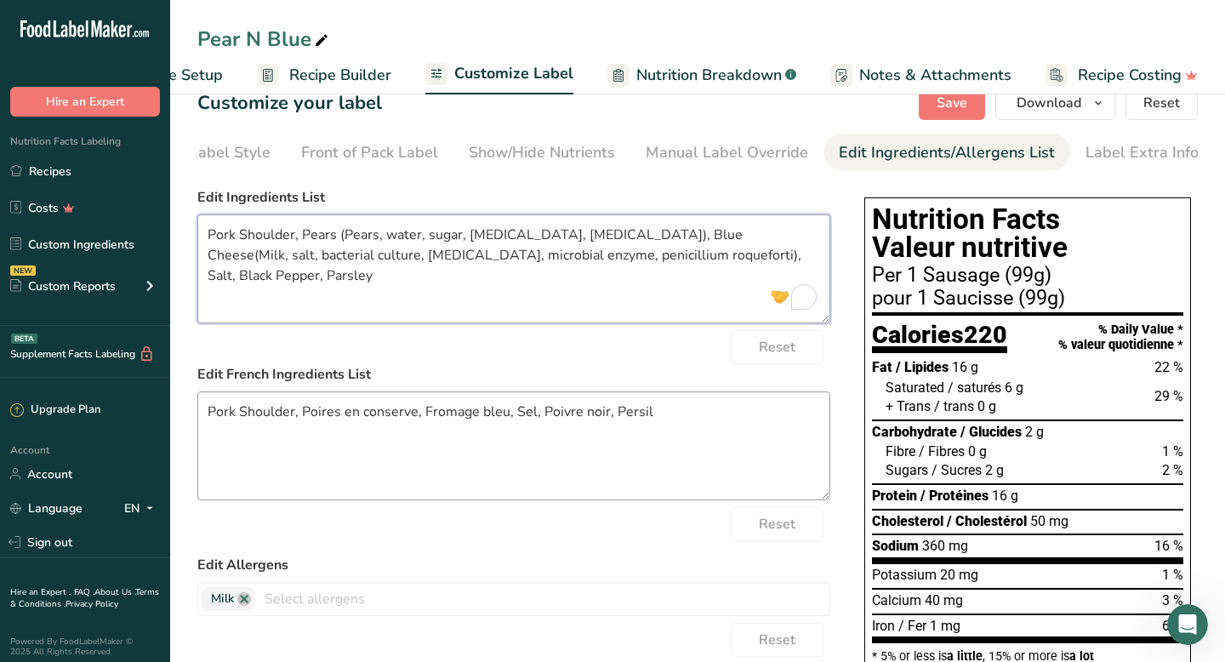 Image resolution: width=1225 pixels, height=662 pixels. Describe the element at coordinates (708, 75) in the screenshot. I see `span: Nutrition Breakdown` at that location.